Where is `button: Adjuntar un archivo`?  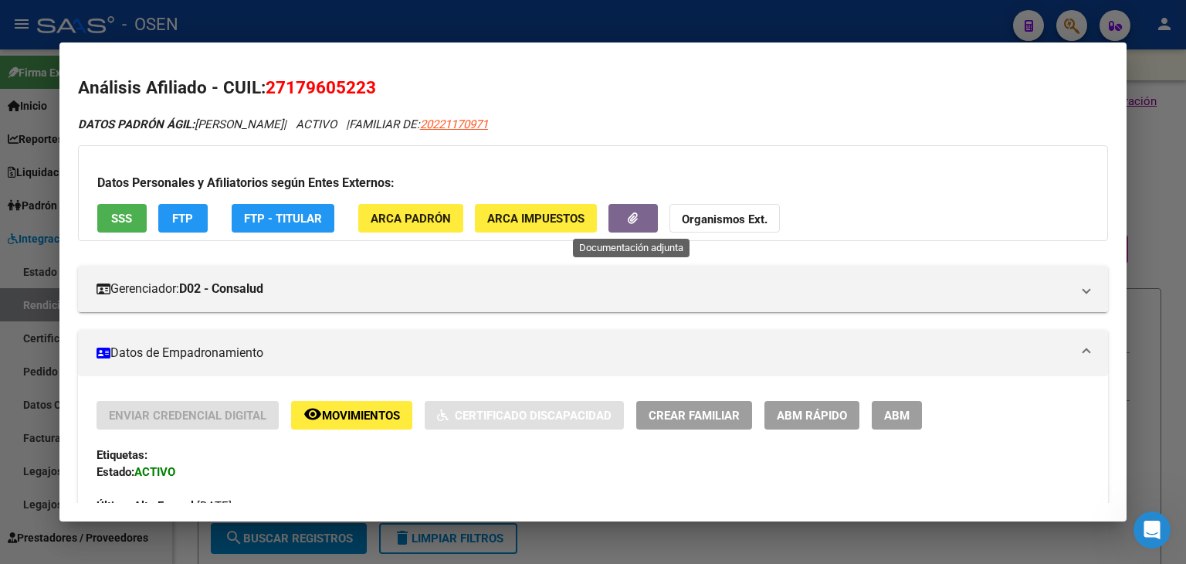
button: Adjuntar un archivo is located at coordinates (30, 452).